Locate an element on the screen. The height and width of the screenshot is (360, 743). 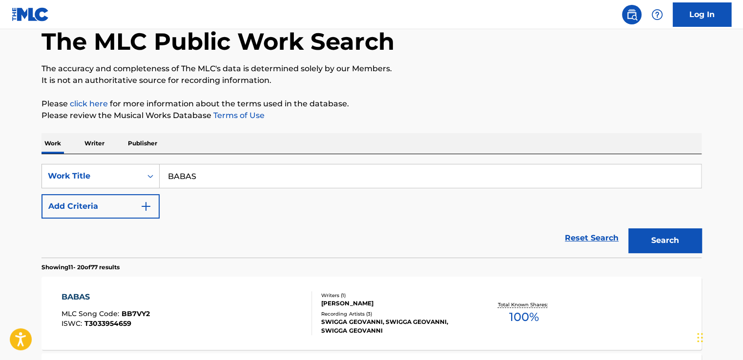
p: The accuracy and completeness of The MLC's data is determined solely by our Members. is located at coordinates (371, 69).